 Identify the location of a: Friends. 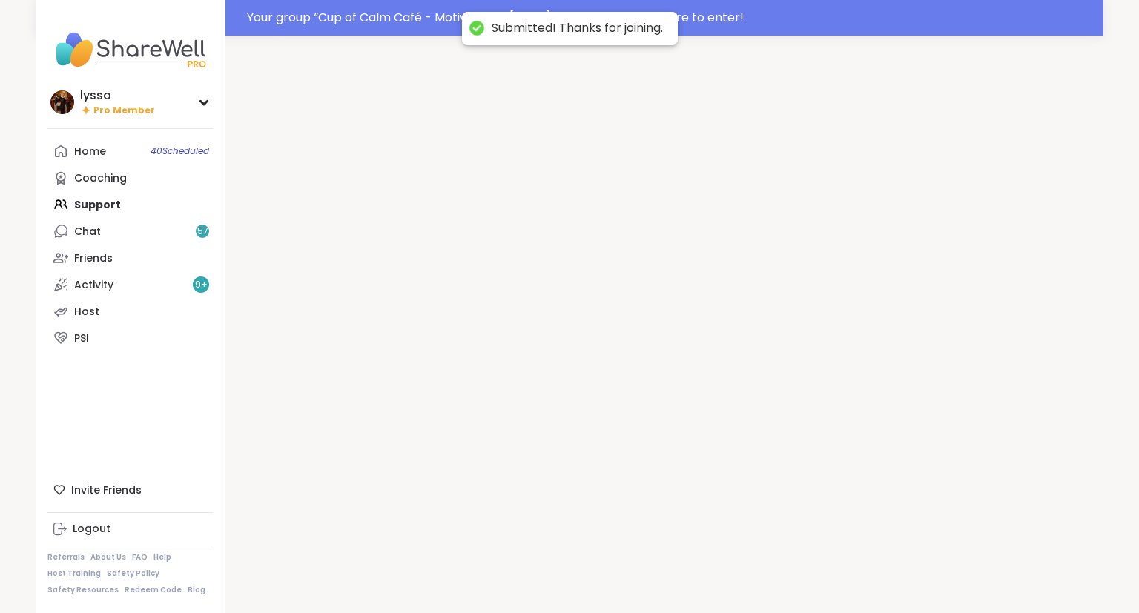
(130, 258).